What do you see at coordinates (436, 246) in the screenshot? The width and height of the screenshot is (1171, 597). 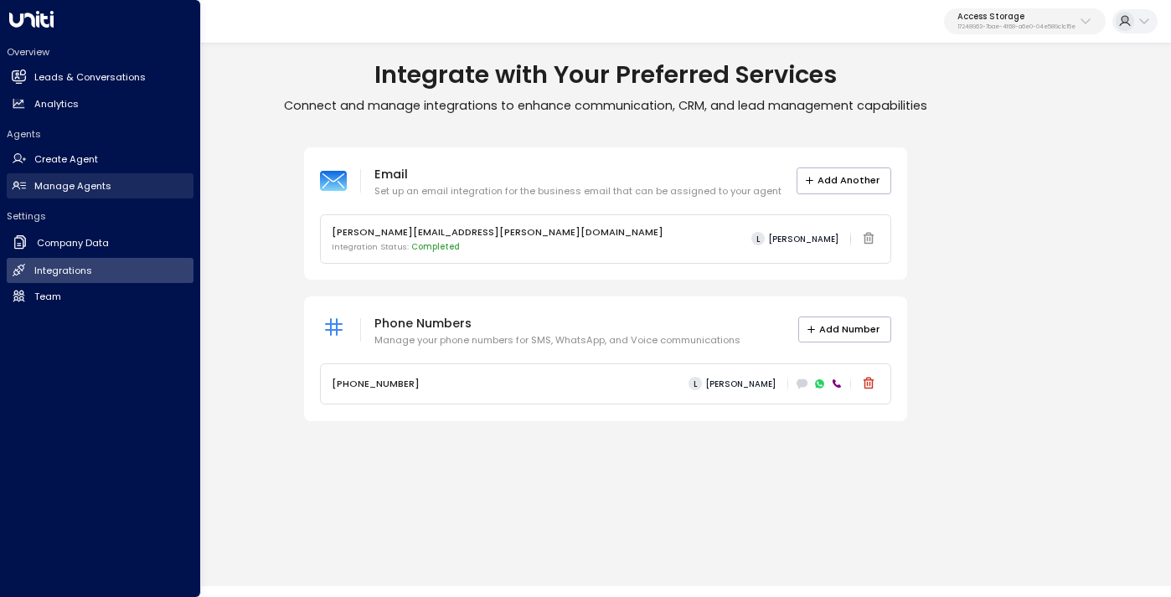 I see `span: Completed` at bounding box center [436, 246].